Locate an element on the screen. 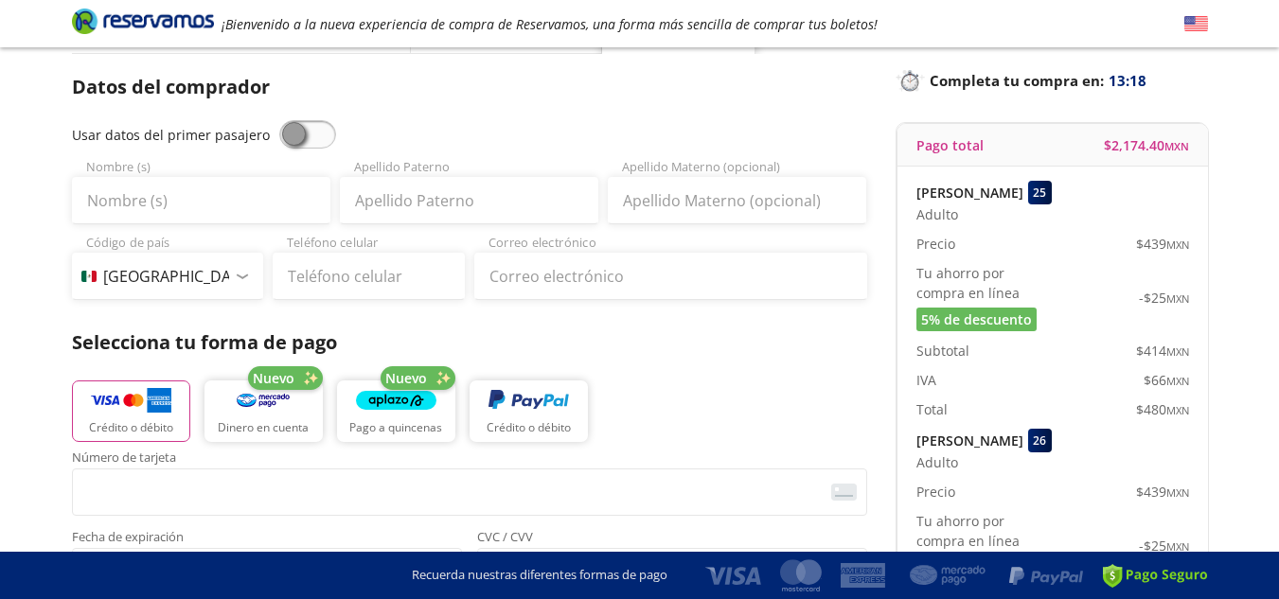 This screenshot has width=1279, height=599. i: Brand Logo is located at coordinates (143, 21).